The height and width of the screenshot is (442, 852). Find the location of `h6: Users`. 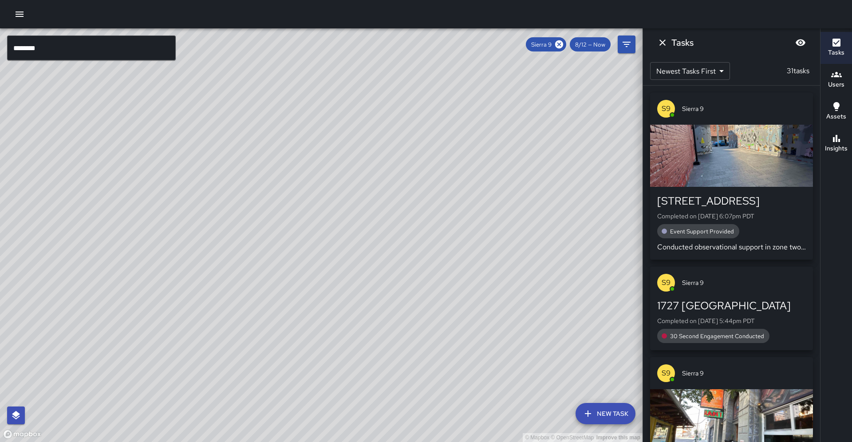

h6: Users is located at coordinates (836, 85).